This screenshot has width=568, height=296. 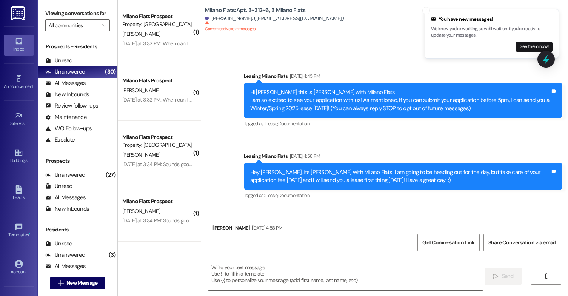 What do you see at coordinates (77, 161) in the screenshot?
I see `div: Prospects` at bounding box center [77, 161].